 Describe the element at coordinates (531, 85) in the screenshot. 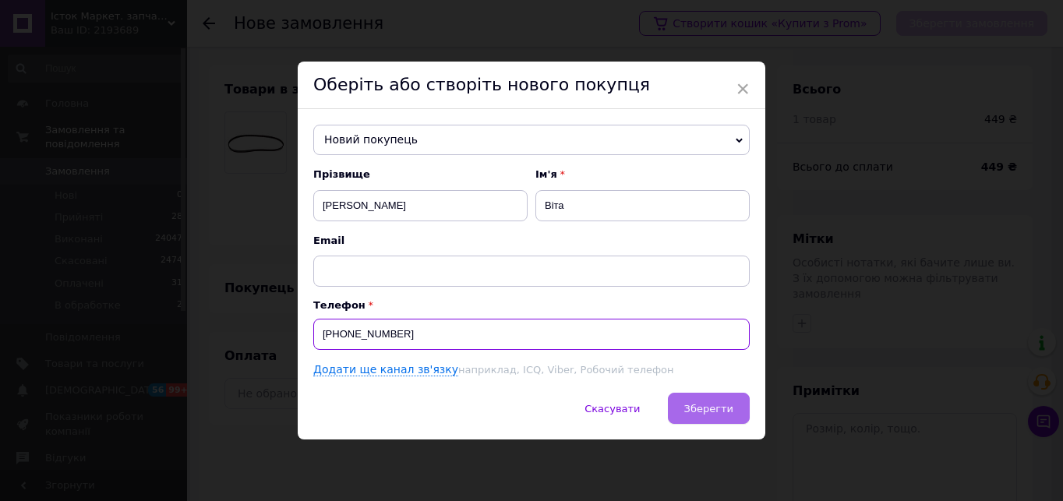

I see `div: Оберіть або створіть нового покупця` at that location.